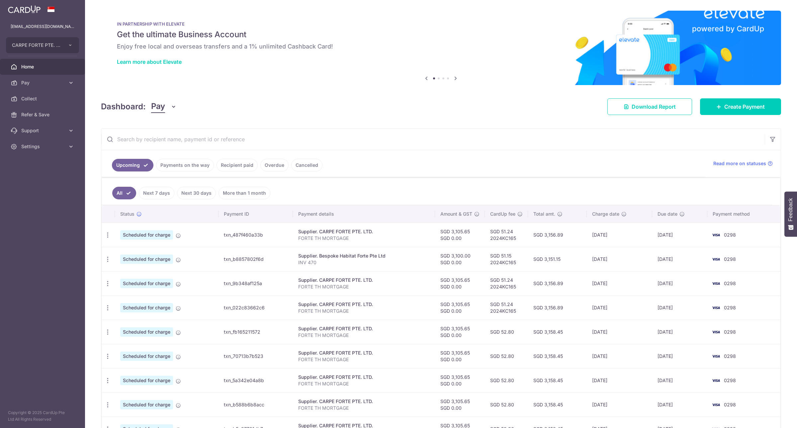 This screenshot has height=428, width=797. What do you see at coordinates (185, 165) in the screenshot?
I see `a: Payments on the way` at bounding box center [185, 165].